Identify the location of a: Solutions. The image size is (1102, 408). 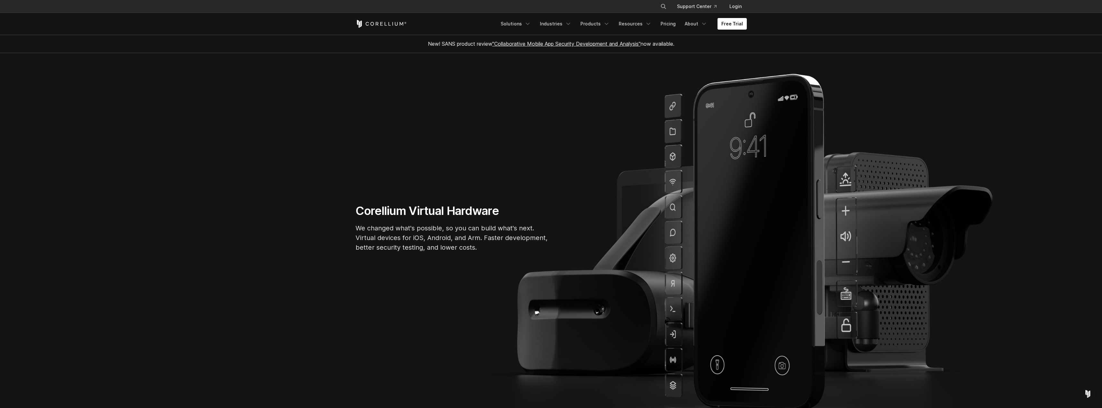
(516, 24).